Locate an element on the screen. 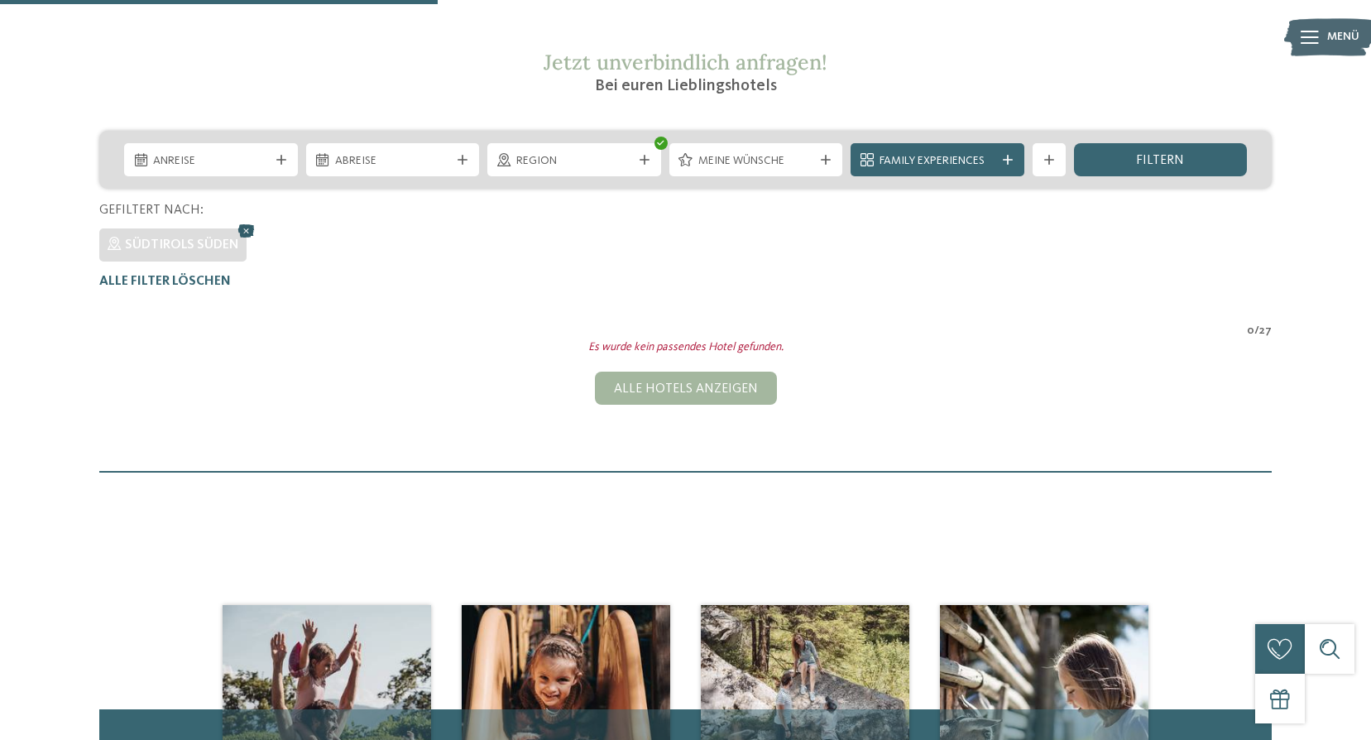 The image size is (1371, 740). span: Anreise is located at coordinates (211, 161).